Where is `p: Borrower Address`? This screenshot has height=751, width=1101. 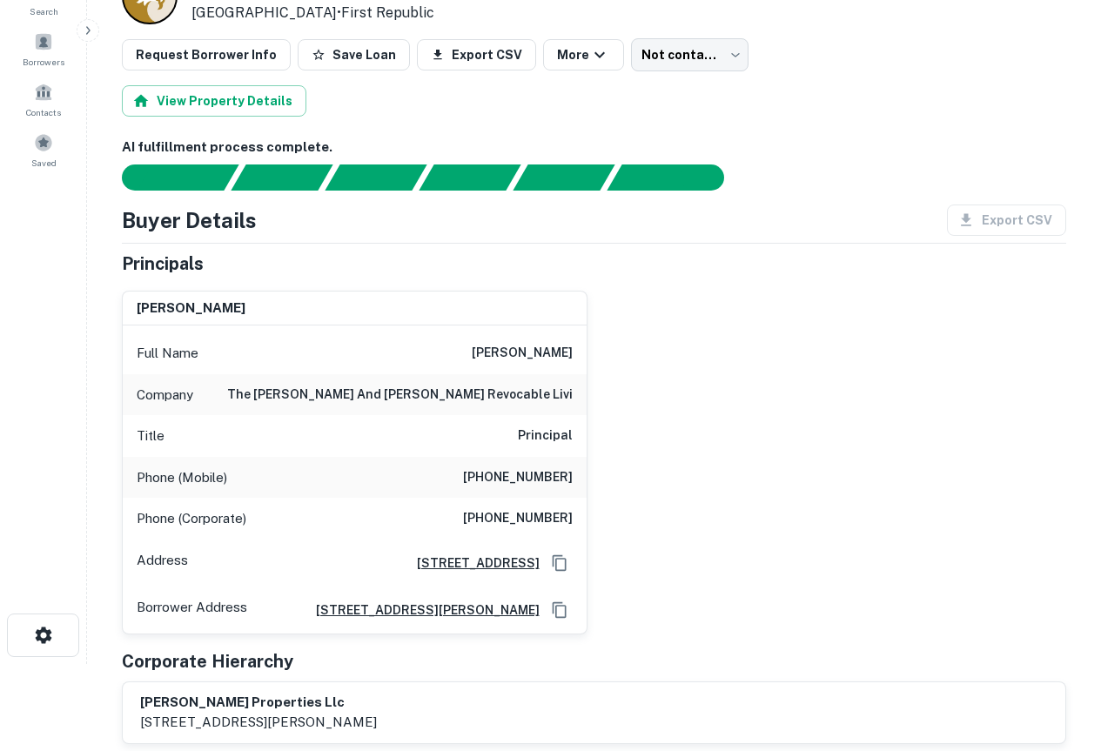 p: Borrower Address is located at coordinates (192, 610).